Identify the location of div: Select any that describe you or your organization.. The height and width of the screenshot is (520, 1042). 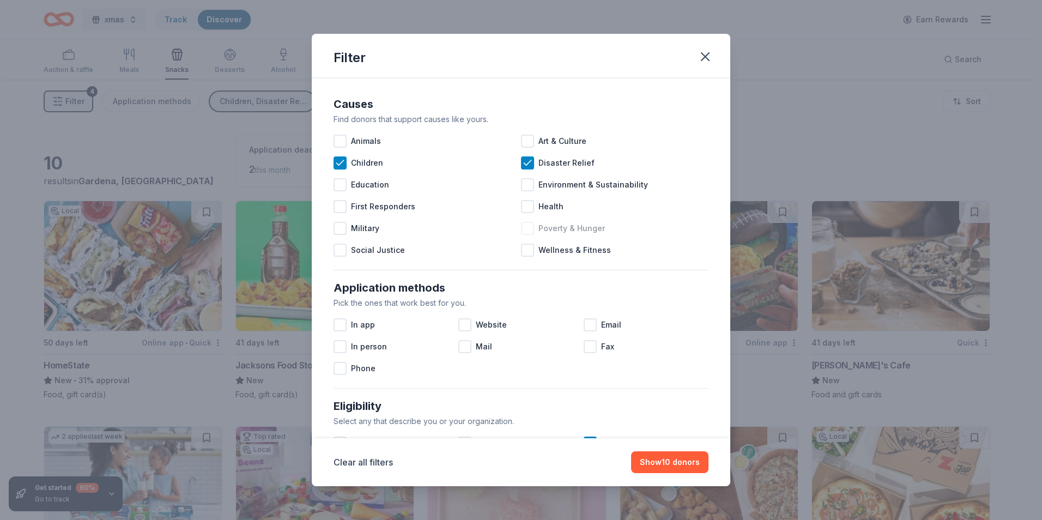
(521, 421).